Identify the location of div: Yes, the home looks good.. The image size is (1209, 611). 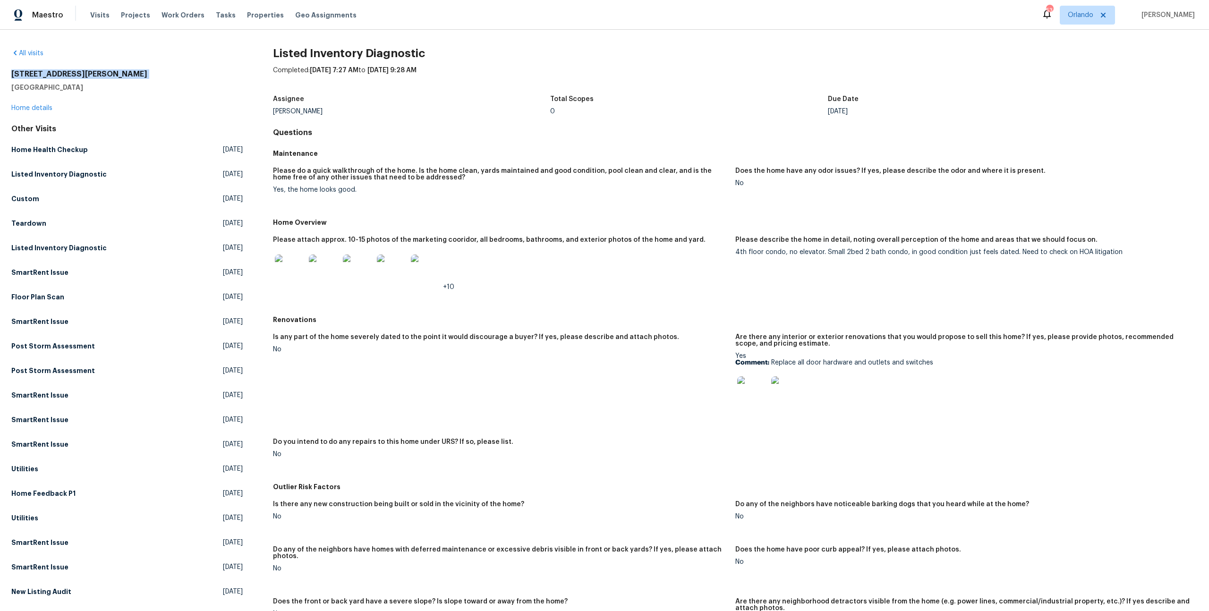
(500, 190).